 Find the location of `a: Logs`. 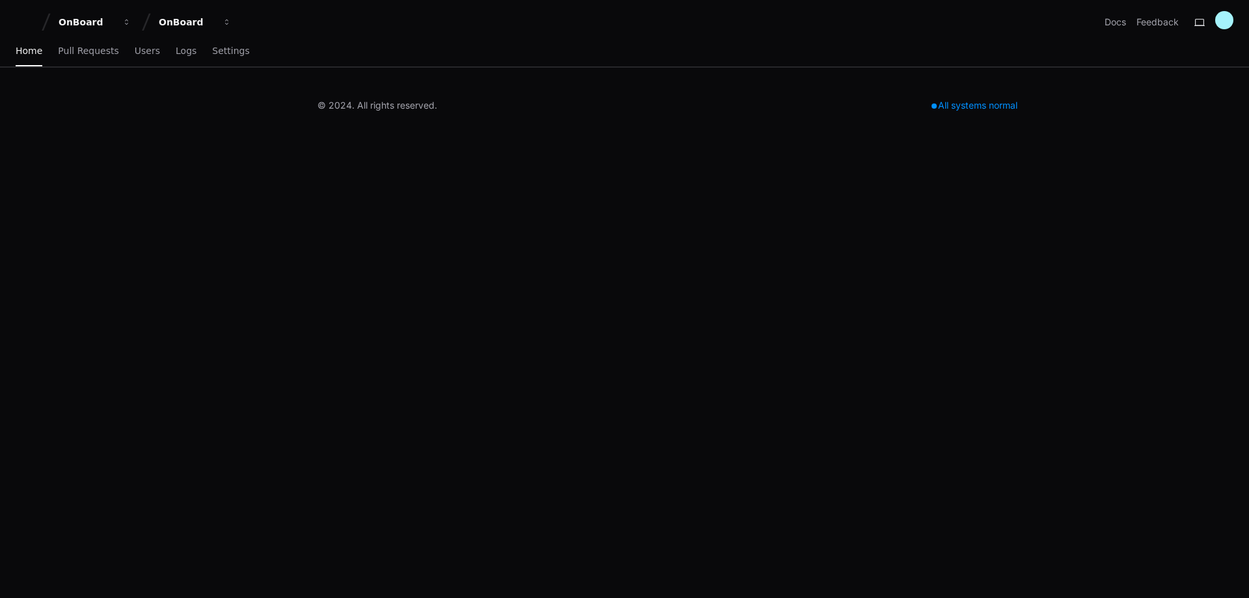

a: Logs is located at coordinates (186, 51).